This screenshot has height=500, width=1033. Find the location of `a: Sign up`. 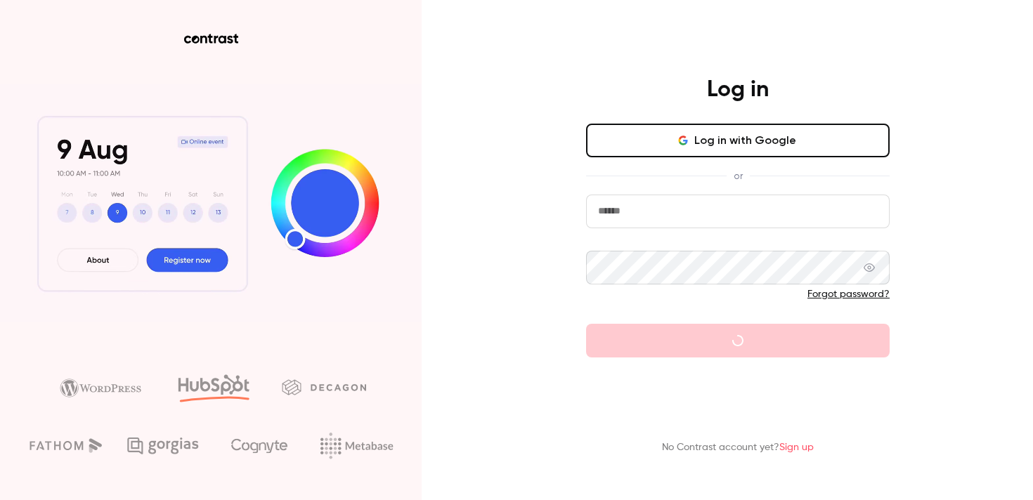

a: Sign up is located at coordinates (796, 448).